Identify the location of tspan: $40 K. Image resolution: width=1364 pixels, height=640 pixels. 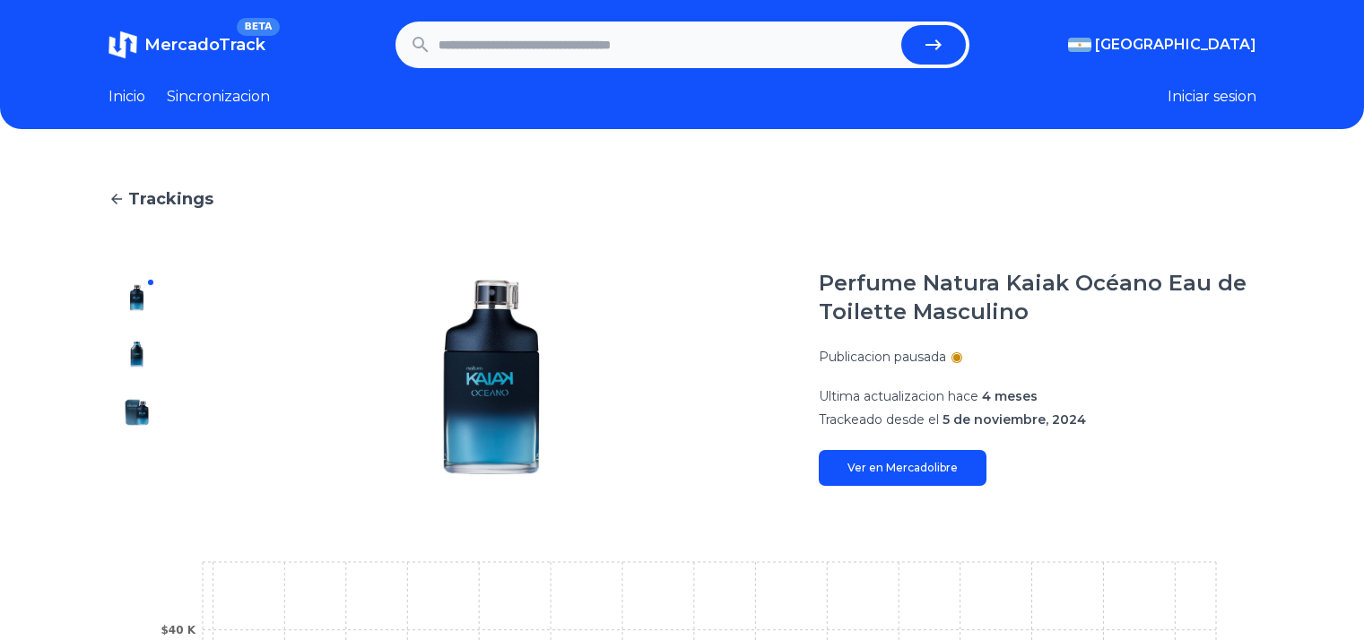
(178, 630).